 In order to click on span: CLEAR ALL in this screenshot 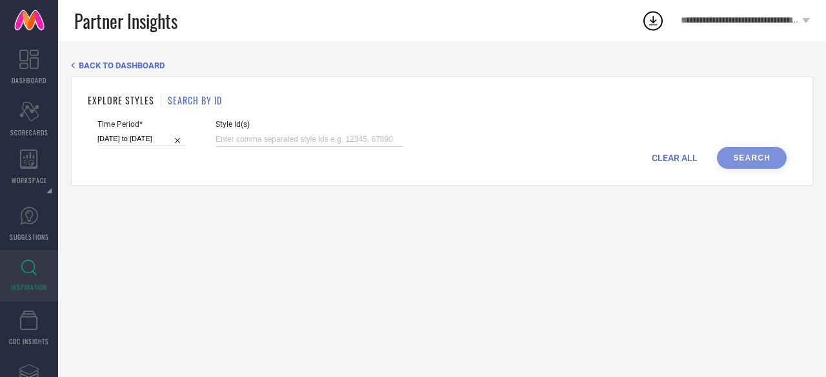, I will do `click(674, 158)`.